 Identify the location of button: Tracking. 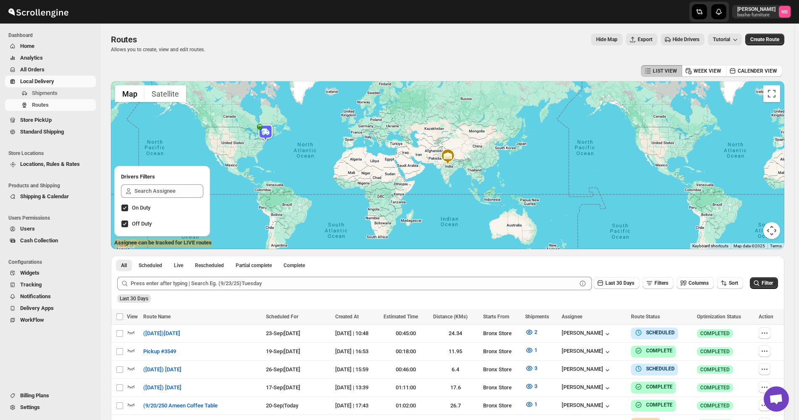
(50, 285).